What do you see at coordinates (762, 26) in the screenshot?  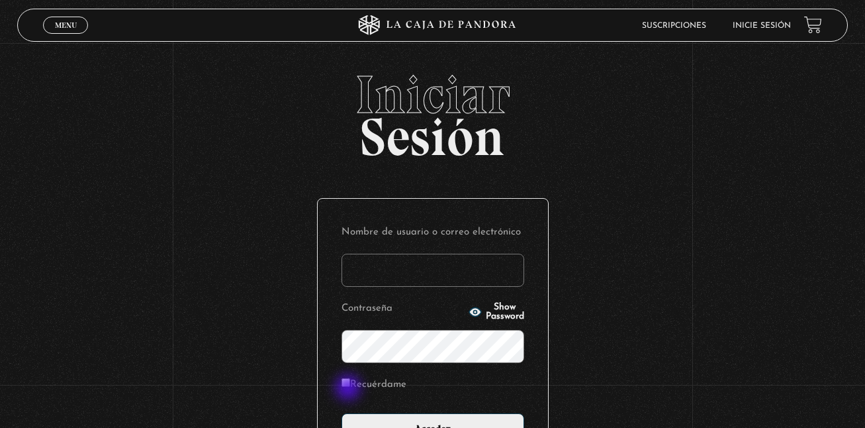 I see `a: Inicie sesión` at bounding box center [762, 26].